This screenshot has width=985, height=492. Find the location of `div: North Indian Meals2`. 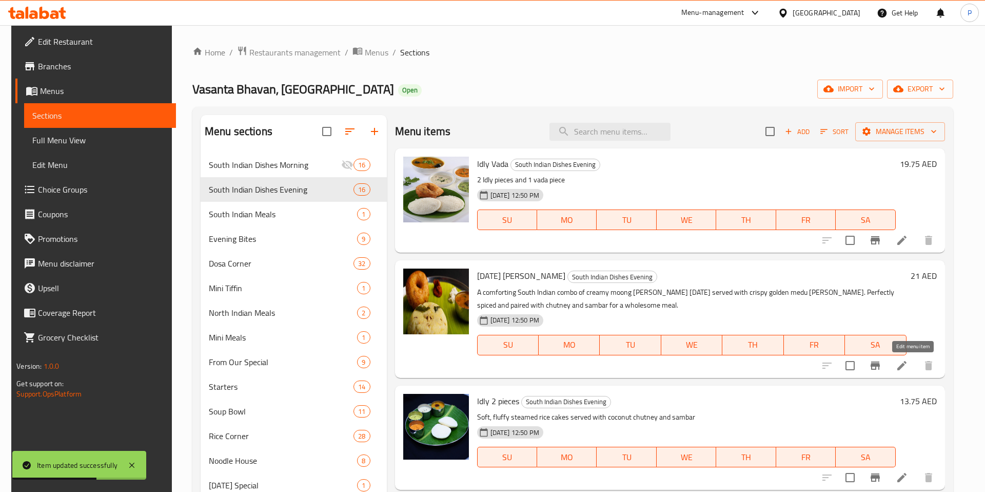

div: North Indian Meals2 is located at coordinates (294, 312).